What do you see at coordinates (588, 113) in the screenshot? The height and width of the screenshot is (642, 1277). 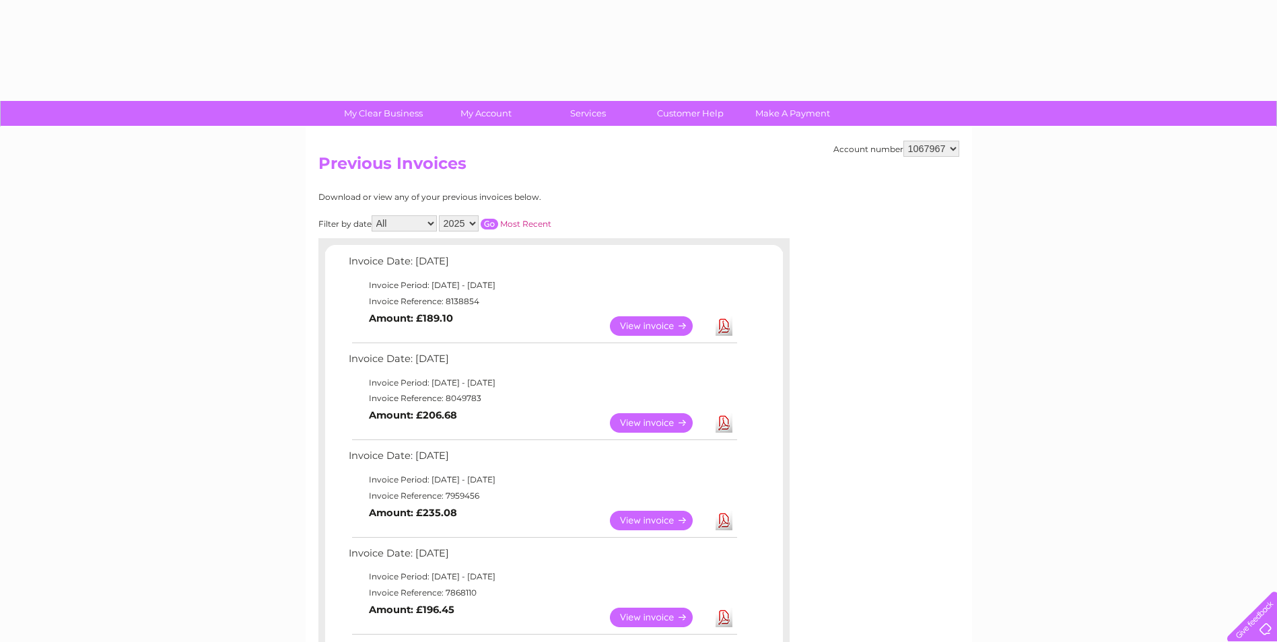 I see `a: Services` at bounding box center [588, 113].